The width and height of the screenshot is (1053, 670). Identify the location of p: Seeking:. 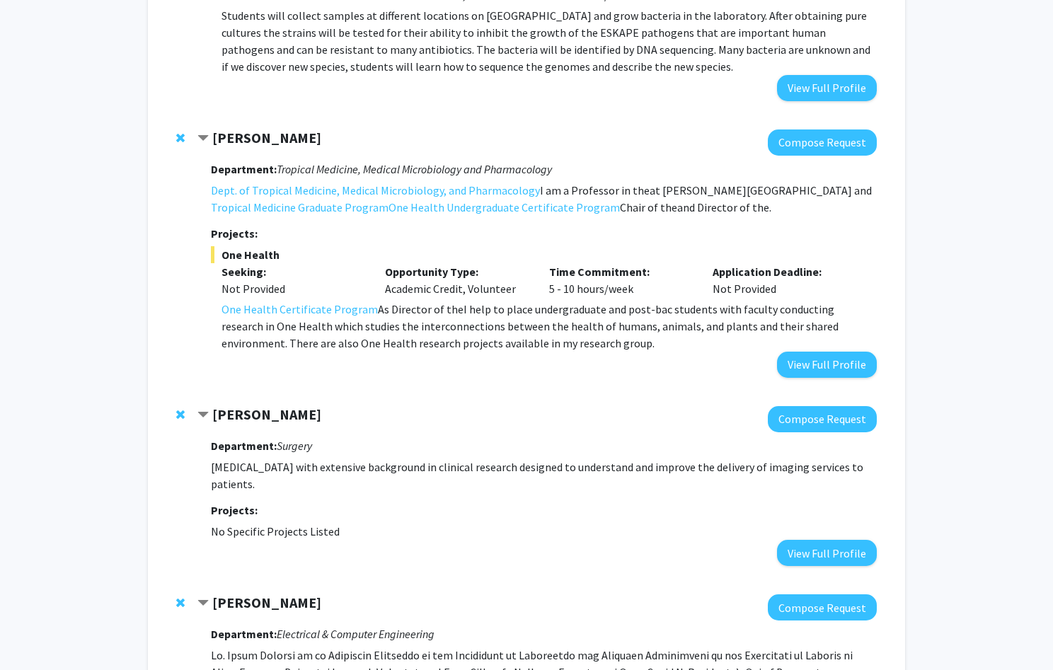
(293, 272).